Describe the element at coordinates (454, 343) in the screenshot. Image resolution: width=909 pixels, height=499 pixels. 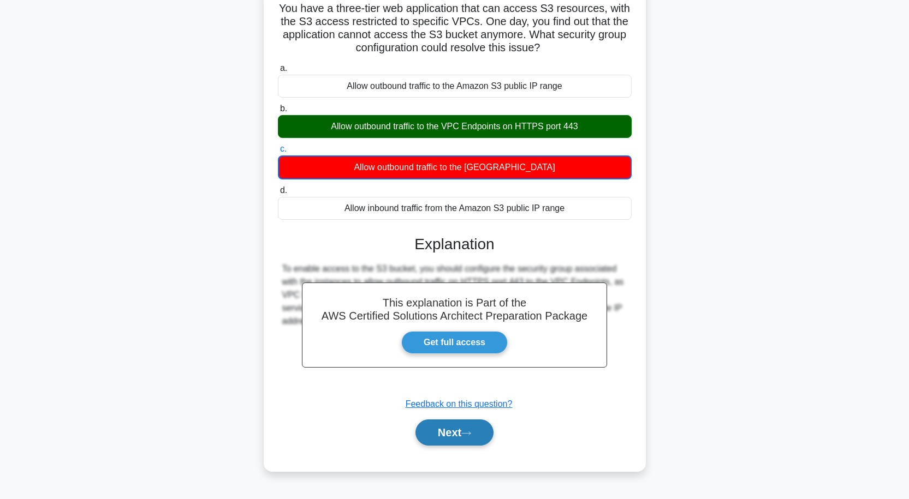
I see `a: Get full access` at that location.